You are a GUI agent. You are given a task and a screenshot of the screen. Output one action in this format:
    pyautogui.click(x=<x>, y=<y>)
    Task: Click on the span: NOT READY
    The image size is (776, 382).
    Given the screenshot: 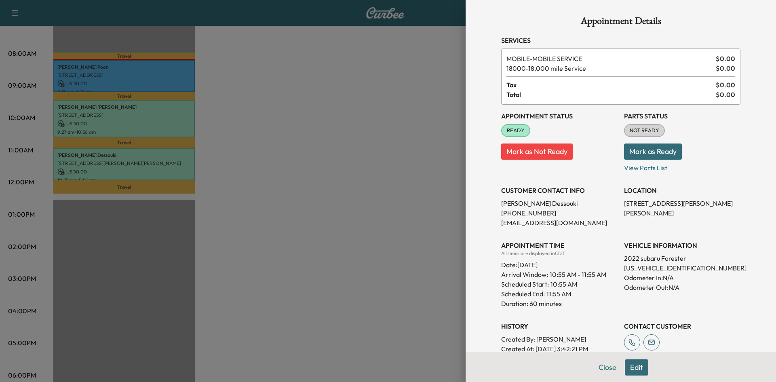 What is the action you would take?
    pyautogui.click(x=644, y=131)
    